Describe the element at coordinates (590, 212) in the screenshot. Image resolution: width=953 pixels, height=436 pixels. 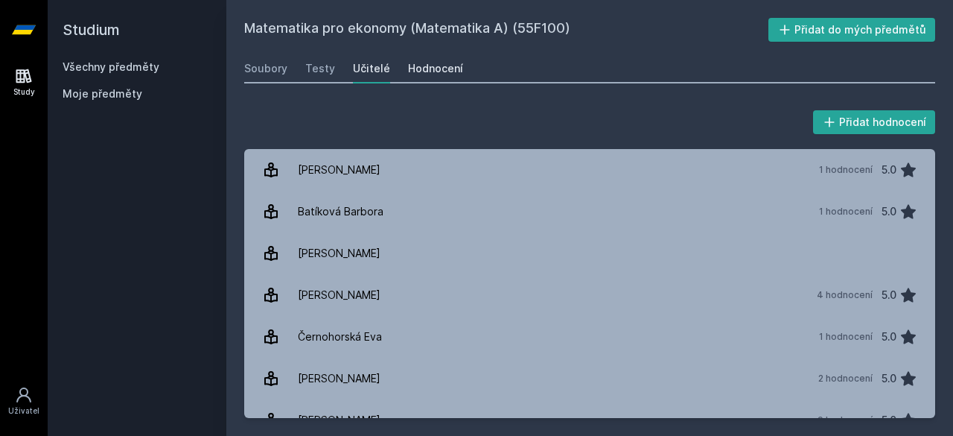
I see `a: Batíková Barbora 1 hodnocení 5.0` at that location.